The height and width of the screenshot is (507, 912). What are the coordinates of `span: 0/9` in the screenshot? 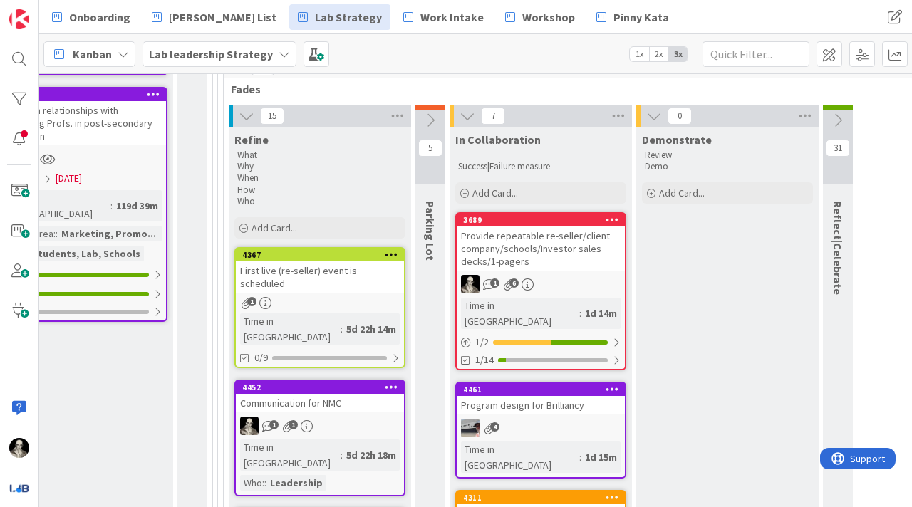 It's located at (261, 358).